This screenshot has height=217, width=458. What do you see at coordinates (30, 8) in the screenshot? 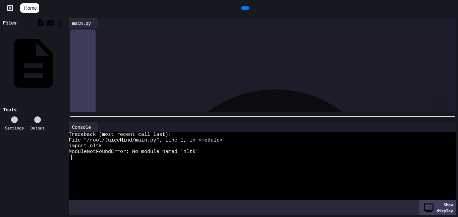
I see `span: Home` at bounding box center [30, 8].